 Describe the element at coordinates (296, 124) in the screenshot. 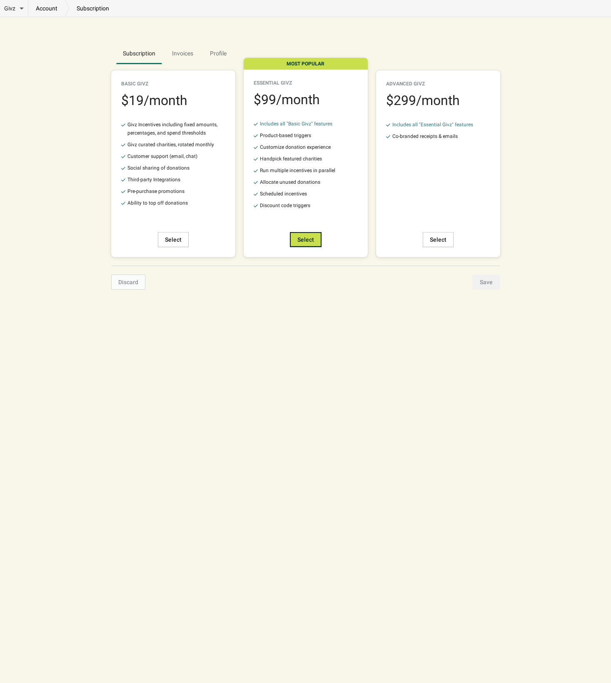

I see `div: Includes all " Basic Givz " features` at that location.